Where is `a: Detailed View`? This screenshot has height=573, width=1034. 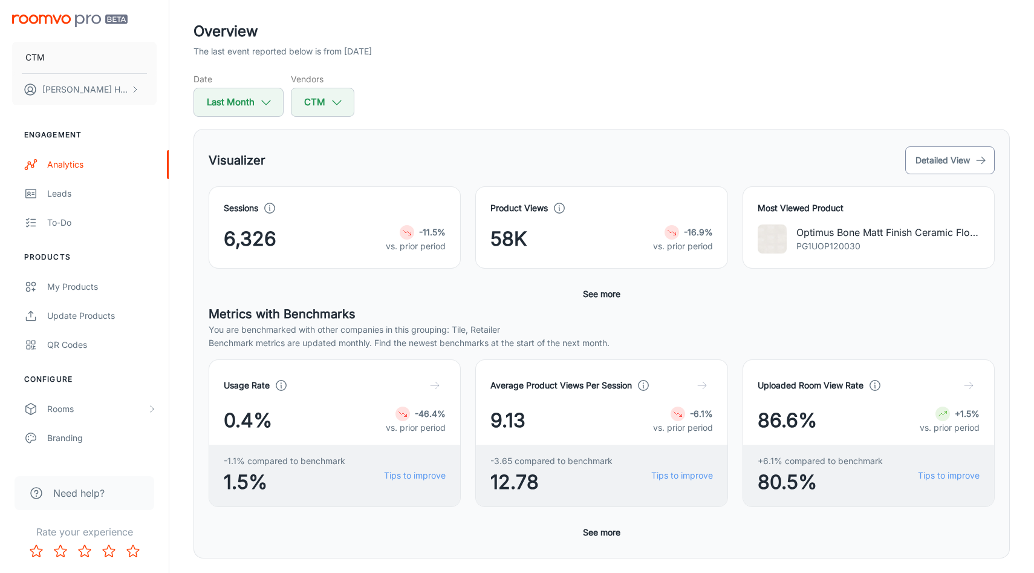
a: Detailed View is located at coordinates (950, 160).